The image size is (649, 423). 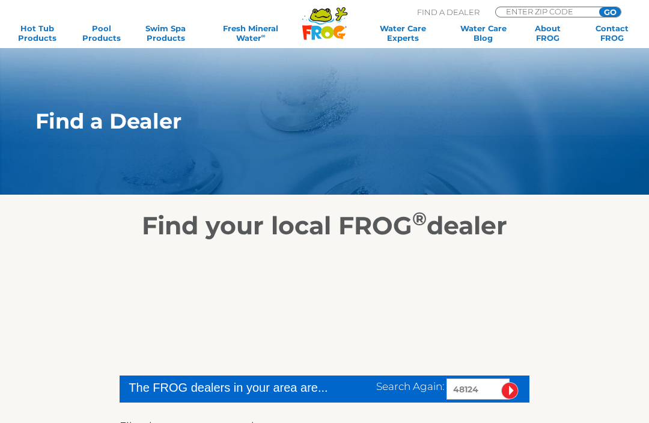 I want to click on a: Water CareExperts, so click(x=402, y=33).